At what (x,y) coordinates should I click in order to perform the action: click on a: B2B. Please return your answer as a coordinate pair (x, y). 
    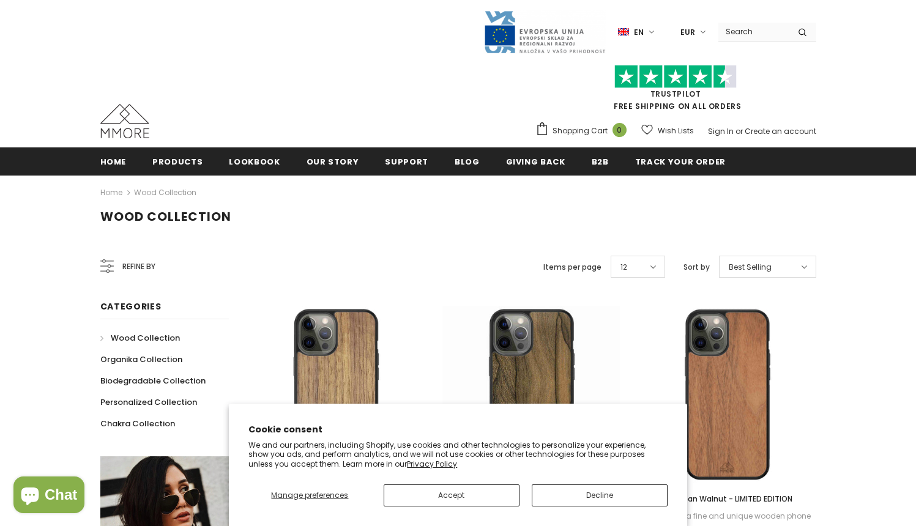
    Looking at the image, I should click on (600, 161).